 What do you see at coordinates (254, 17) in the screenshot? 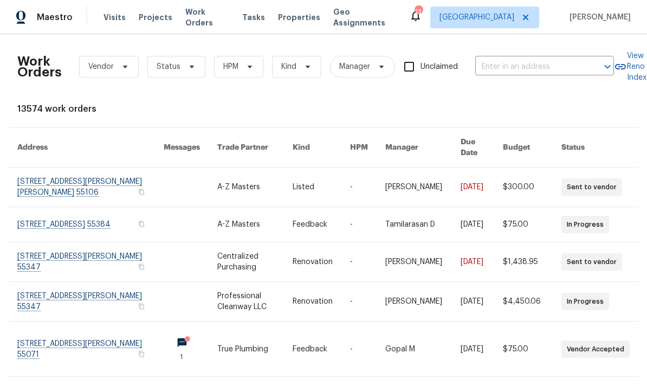
I see `span: Tasks` at bounding box center [254, 17].